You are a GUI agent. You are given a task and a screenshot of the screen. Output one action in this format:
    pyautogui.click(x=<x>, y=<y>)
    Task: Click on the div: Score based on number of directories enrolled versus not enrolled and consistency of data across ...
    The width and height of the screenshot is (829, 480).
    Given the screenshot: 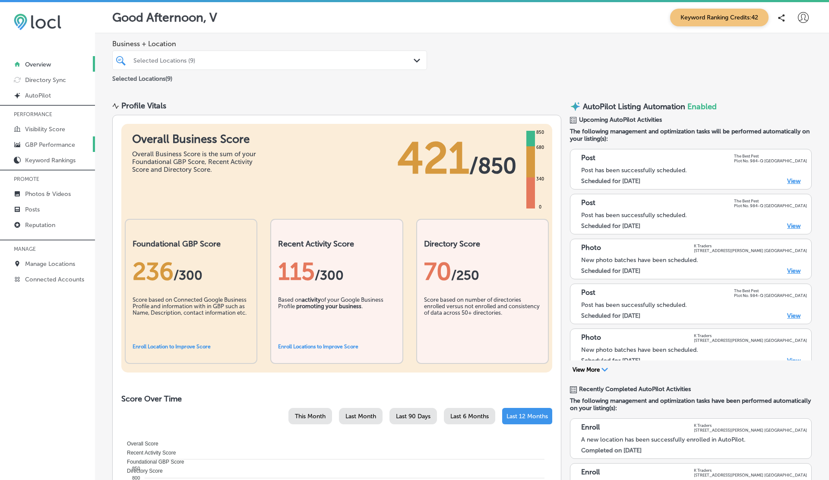 What is the action you would take?
    pyautogui.click(x=483, y=318)
    